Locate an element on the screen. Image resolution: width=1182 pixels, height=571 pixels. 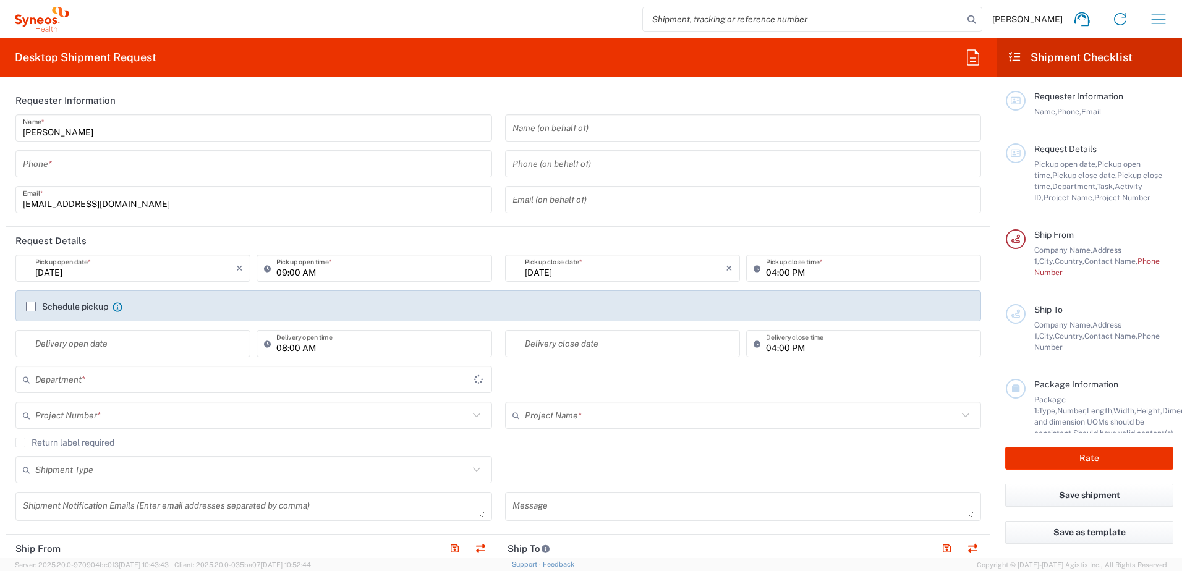
button: Save shipment is located at coordinates (1089, 495).